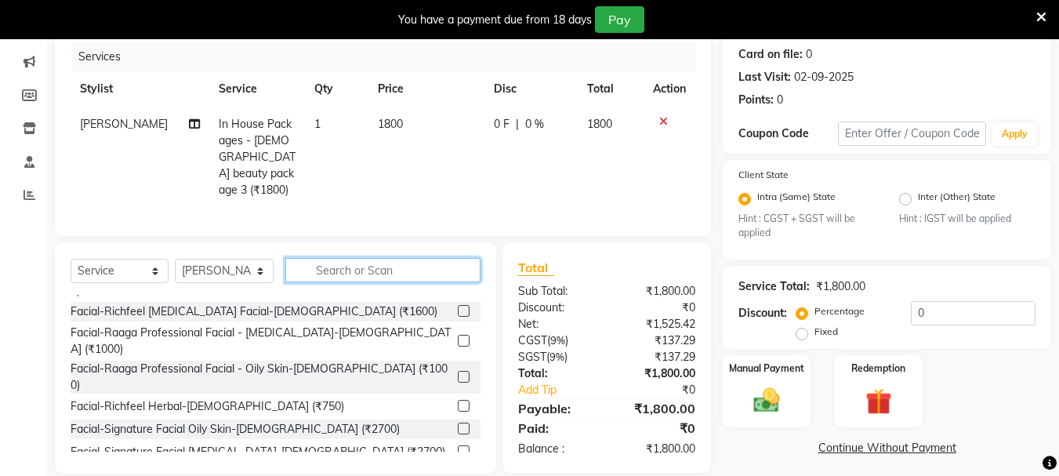 Image resolution: width=1059 pixels, height=476 pixels. I want to click on button: Apply, so click(1014, 134).